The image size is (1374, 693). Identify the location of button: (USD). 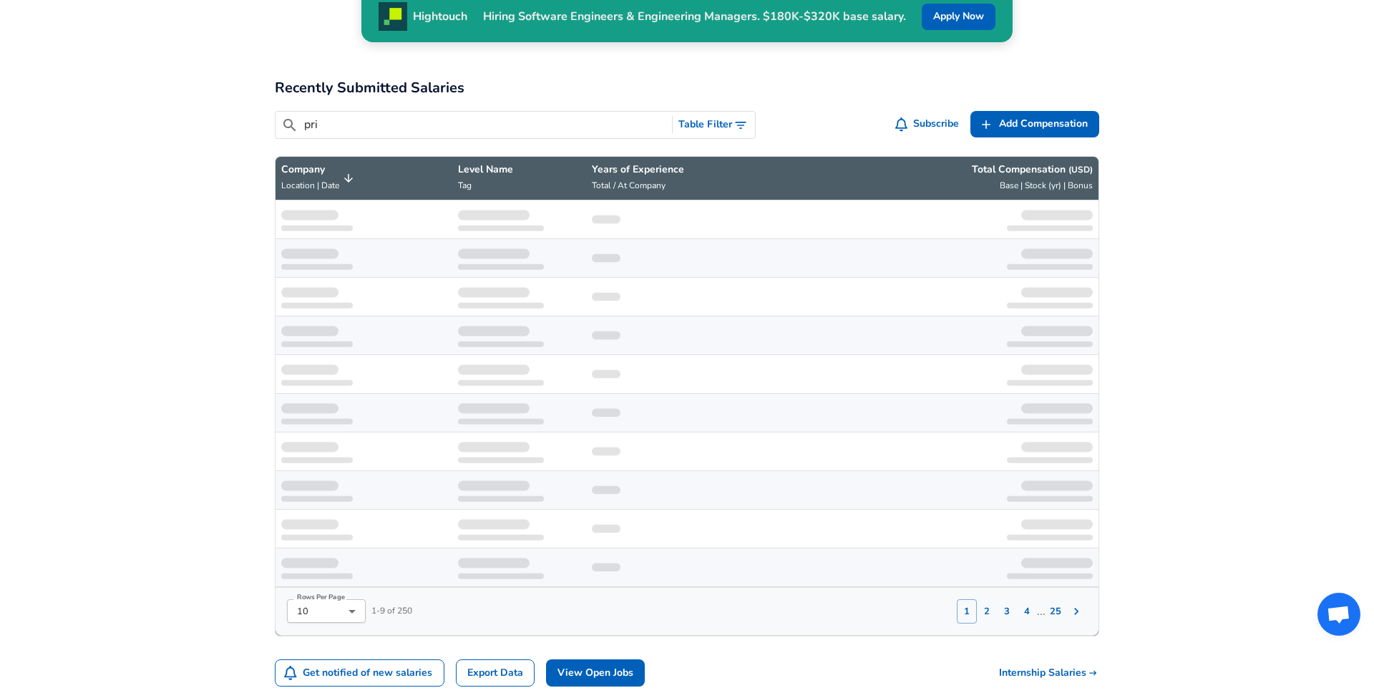
(1081, 170).